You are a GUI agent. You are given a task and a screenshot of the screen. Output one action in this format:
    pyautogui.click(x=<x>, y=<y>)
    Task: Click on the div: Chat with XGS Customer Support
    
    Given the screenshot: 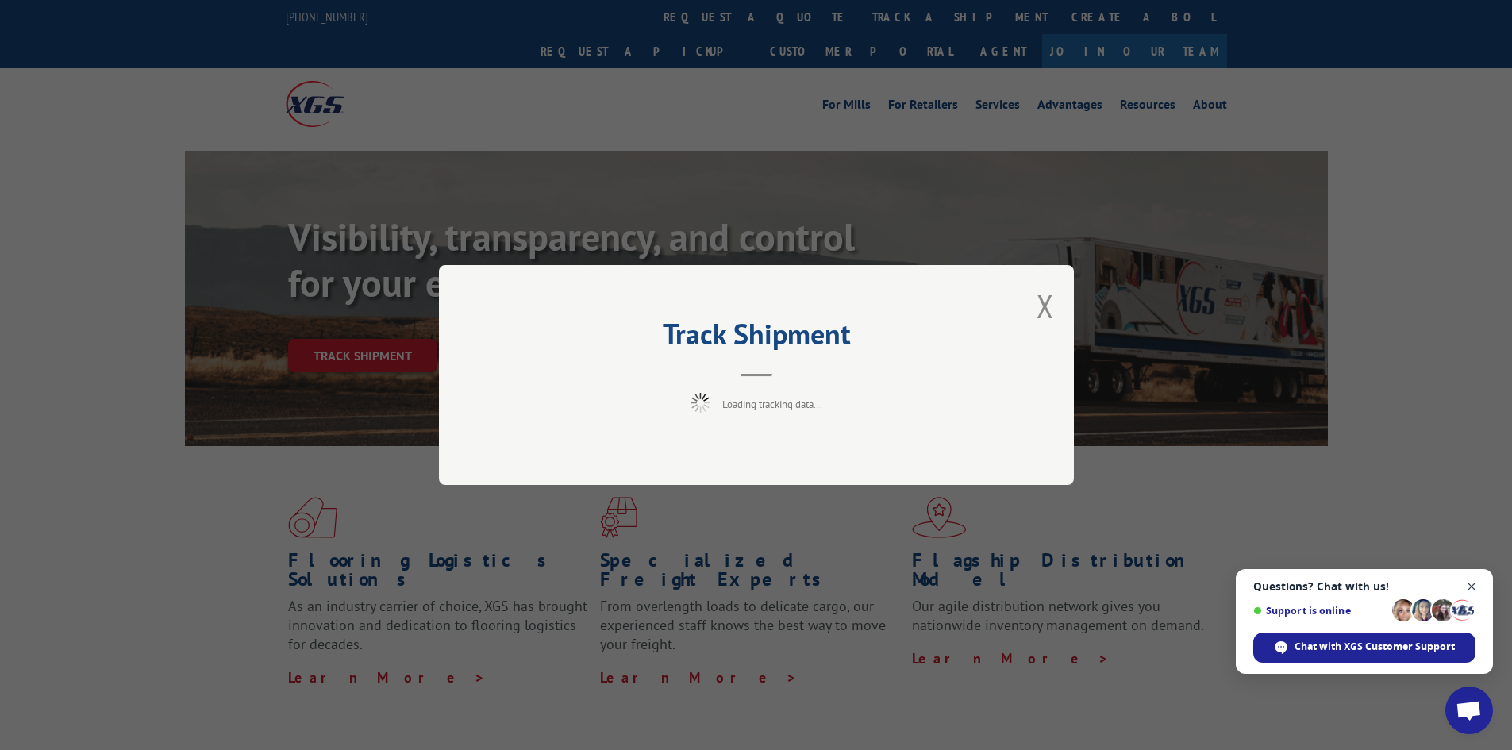 What is the action you would take?
    pyautogui.click(x=1364, y=648)
    